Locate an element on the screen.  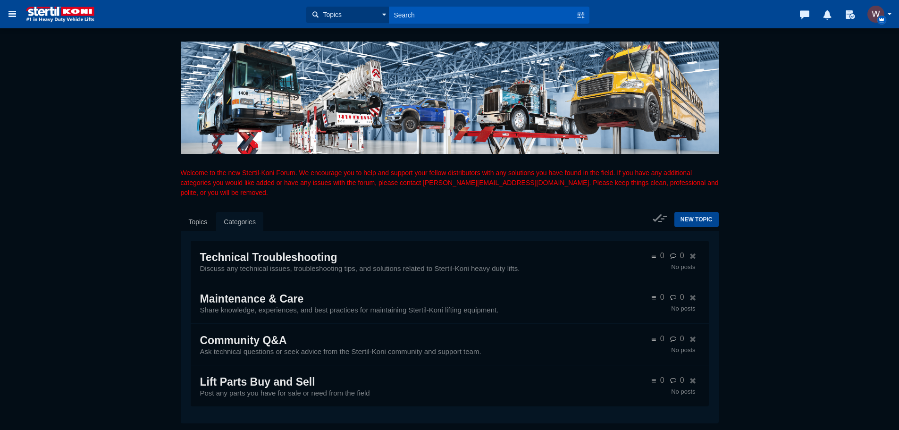
span: Maintenance & Care is located at coordinates (252, 299).